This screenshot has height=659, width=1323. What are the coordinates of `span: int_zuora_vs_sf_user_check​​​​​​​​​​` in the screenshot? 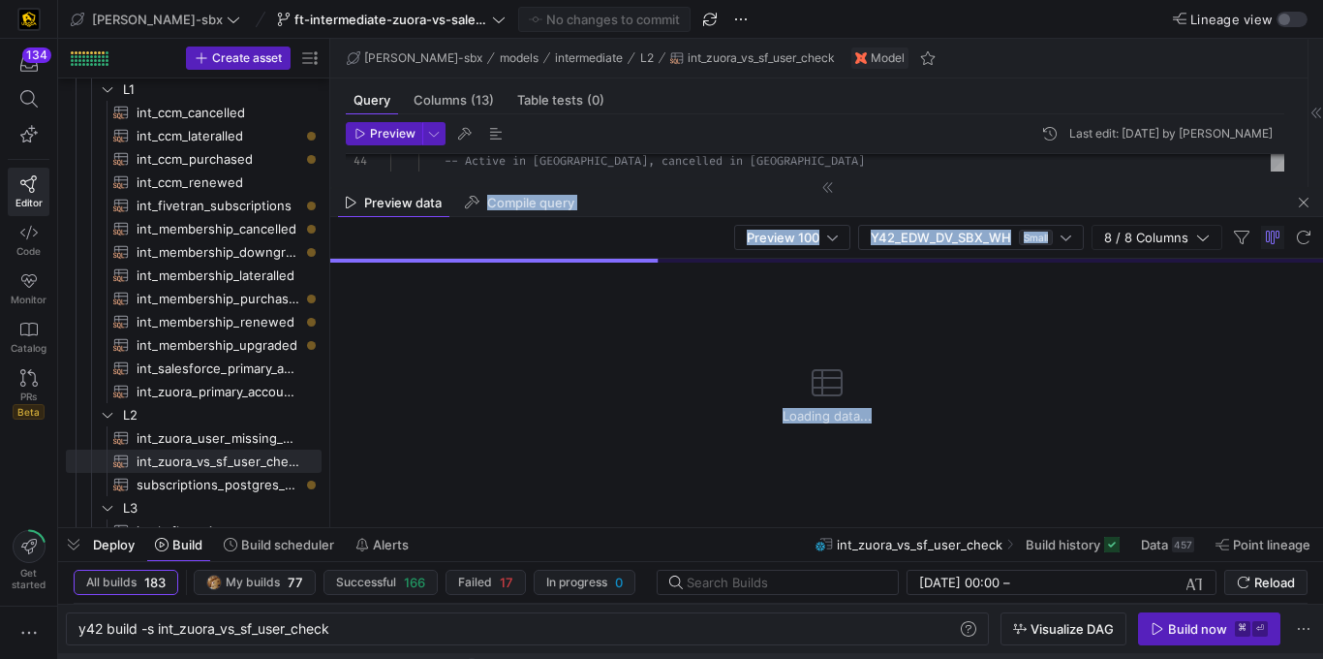 It's located at (218, 461).